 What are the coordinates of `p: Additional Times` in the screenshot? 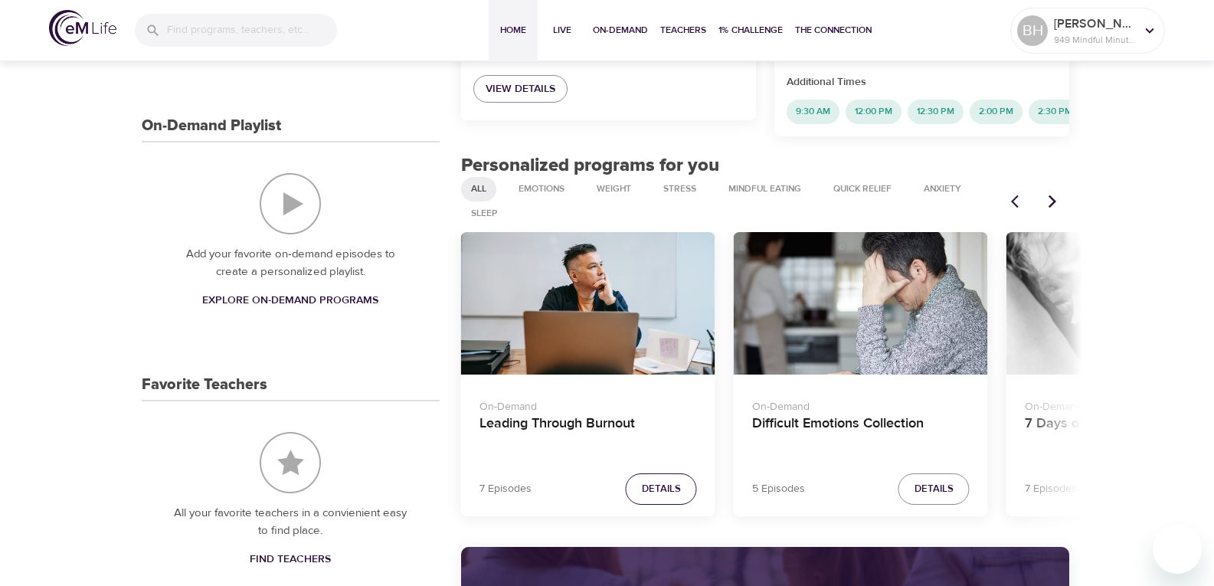 It's located at (922, 82).